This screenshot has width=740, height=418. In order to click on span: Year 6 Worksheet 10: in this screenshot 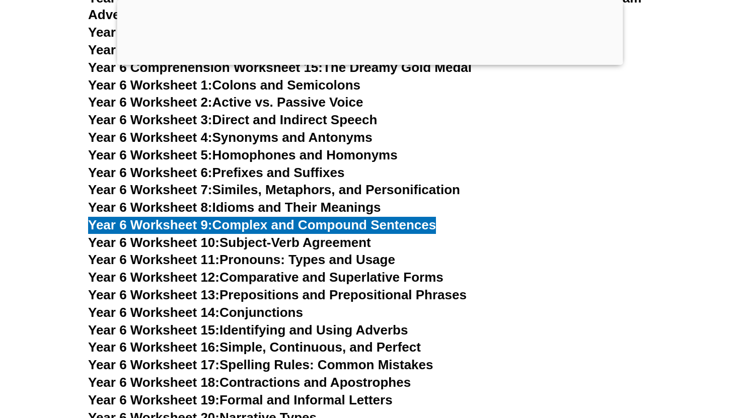, I will do `click(153, 243)`.